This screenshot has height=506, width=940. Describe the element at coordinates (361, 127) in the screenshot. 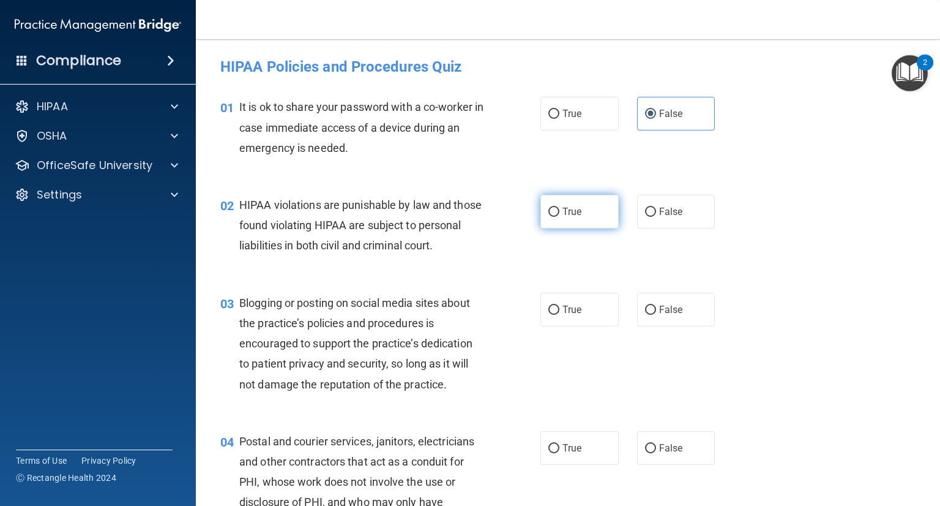

I see `span: It is ok to share your password with a co-worker in case immediate access of a device during an e...` at that location.